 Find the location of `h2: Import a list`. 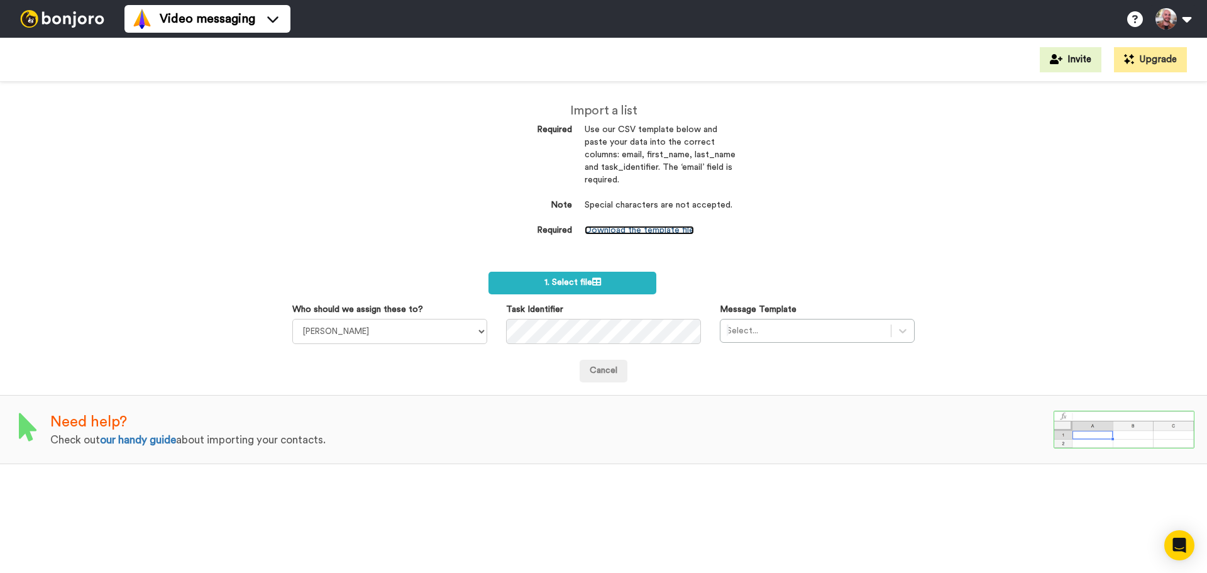

h2: Import a list is located at coordinates (603, 111).